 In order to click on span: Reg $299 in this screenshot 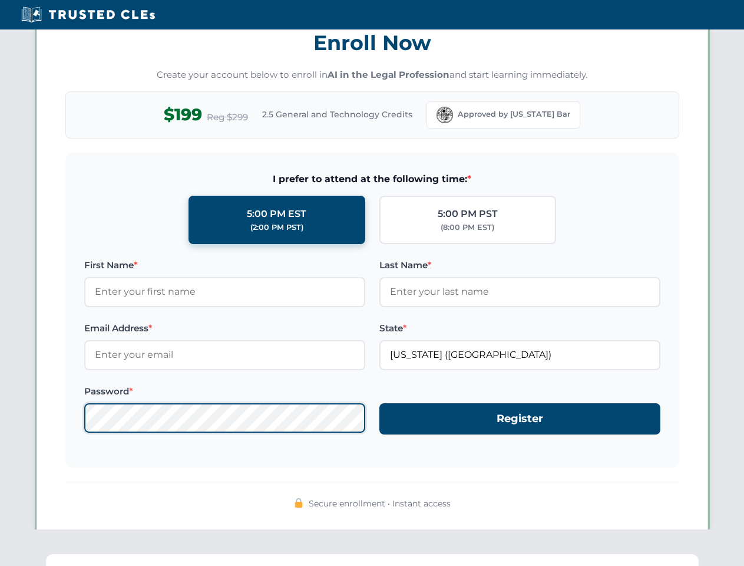, I will do `click(227, 117)`.